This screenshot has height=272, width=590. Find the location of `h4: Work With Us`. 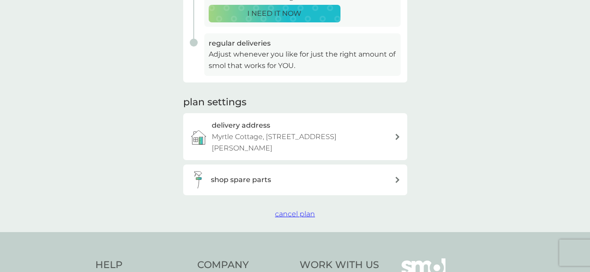

h4: Work With Us is located at coordinates (339, 265).